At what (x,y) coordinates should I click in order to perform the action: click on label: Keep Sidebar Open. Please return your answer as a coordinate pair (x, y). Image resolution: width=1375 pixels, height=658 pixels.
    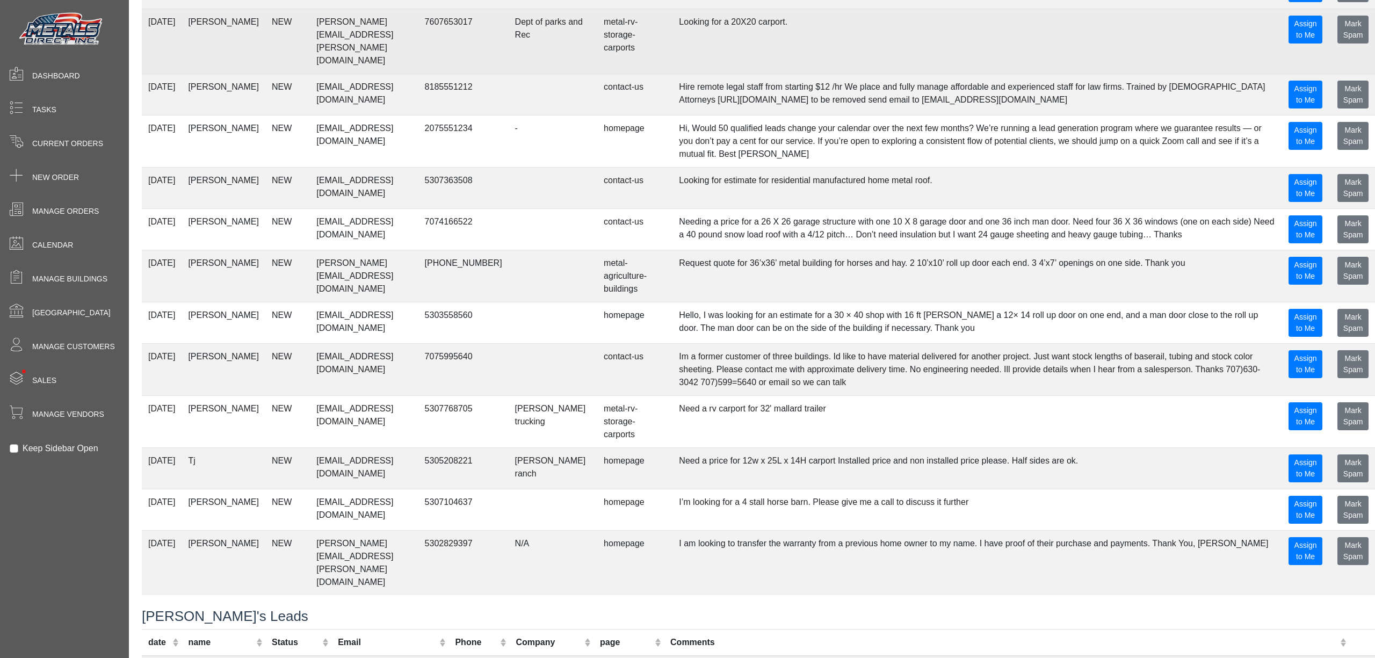
    Looking at the image, I should click on (60, 448).